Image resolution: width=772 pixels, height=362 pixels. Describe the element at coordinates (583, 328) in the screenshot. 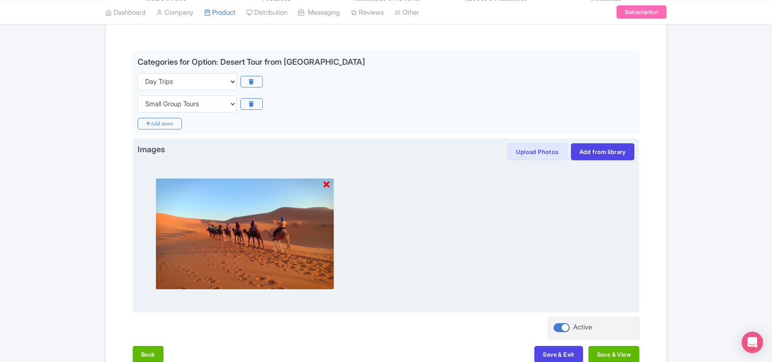

I see `div: Active` at that location.